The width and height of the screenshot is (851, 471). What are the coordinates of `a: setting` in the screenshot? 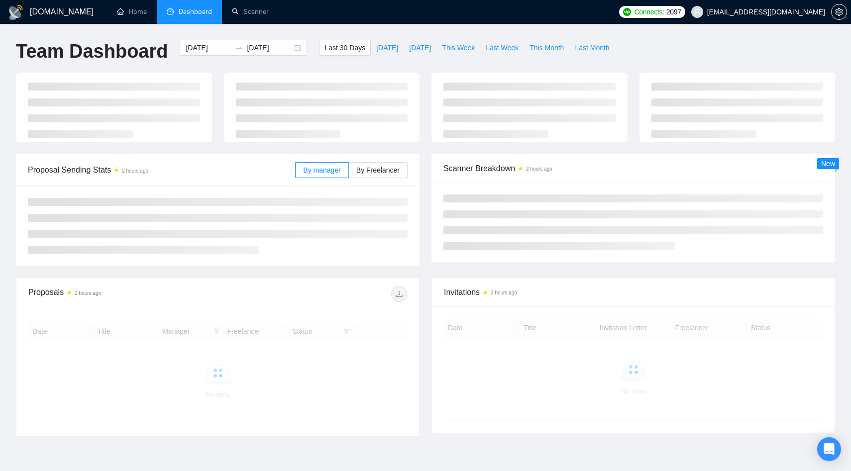 It's located at (839, 12).